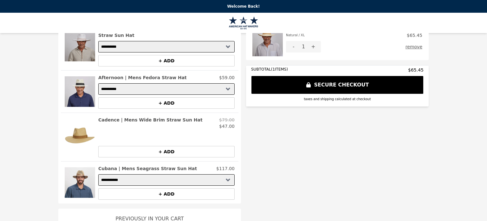 The height and width of the screenshot is (221, 487). I want to click on span: $65.45, so click(416, 70).